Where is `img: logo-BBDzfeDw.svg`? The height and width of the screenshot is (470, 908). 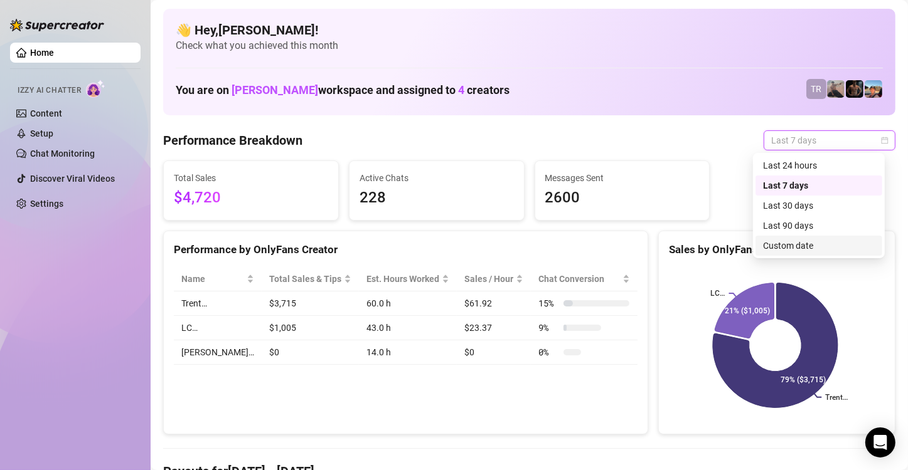 img: logo-BBDzfeDw.svg is located at coordinates (57, 25).